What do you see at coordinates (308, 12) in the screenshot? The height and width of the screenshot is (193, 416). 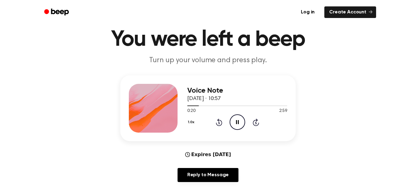 I see `a: Log in` at bounding box center [308, 12].